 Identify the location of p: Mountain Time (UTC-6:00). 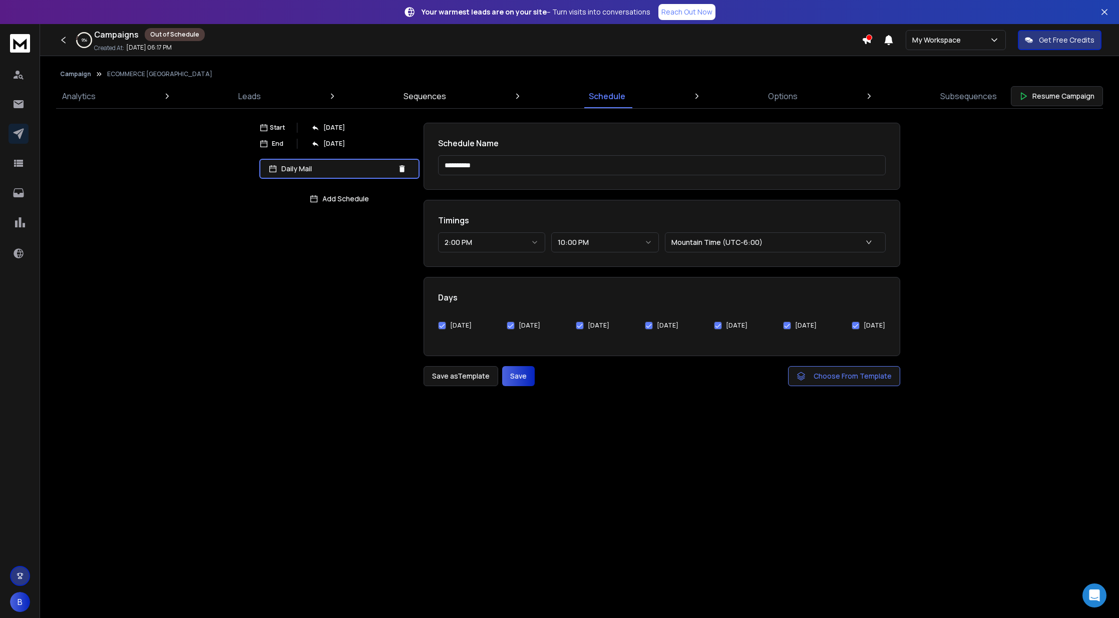
(719, 242).